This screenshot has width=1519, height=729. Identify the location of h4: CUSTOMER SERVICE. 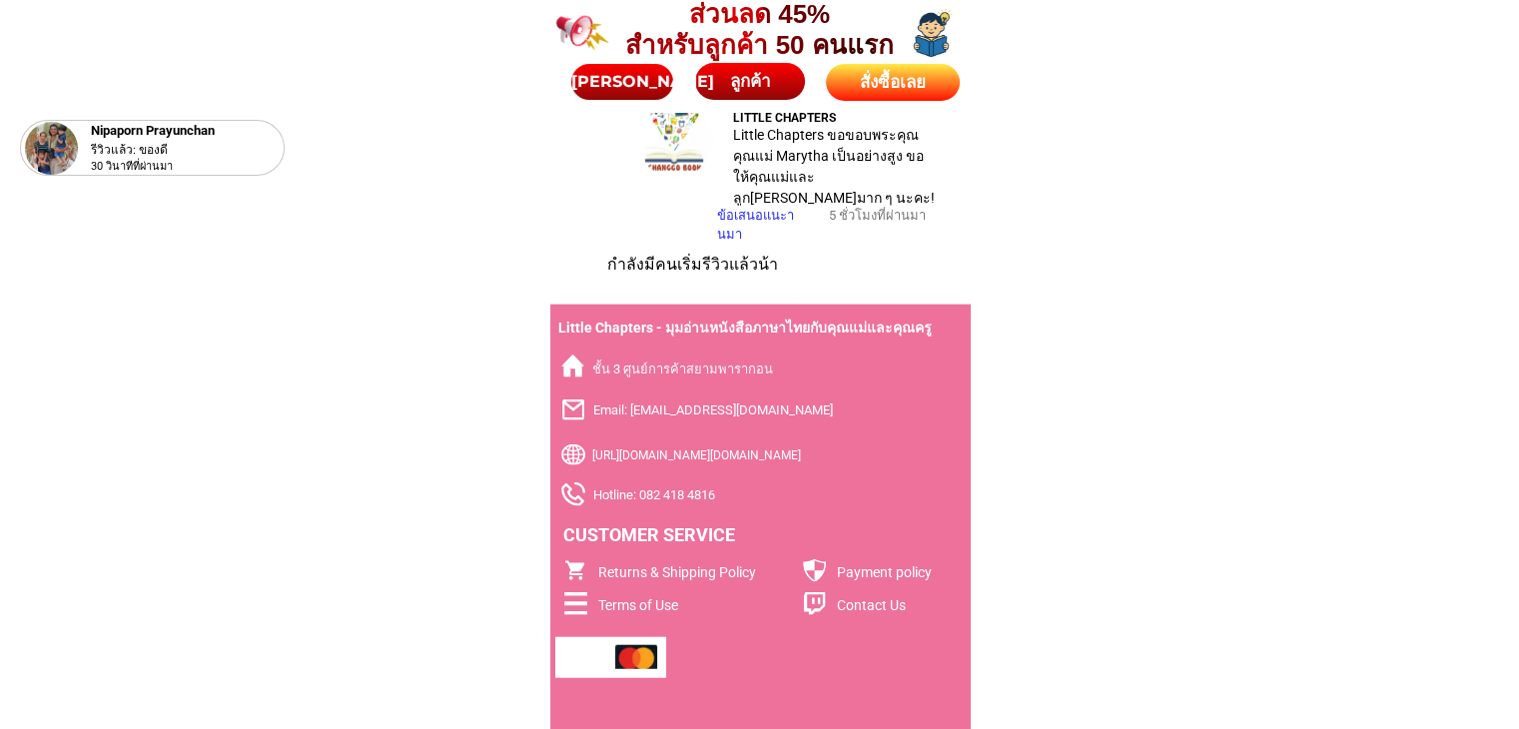
(695, 534).